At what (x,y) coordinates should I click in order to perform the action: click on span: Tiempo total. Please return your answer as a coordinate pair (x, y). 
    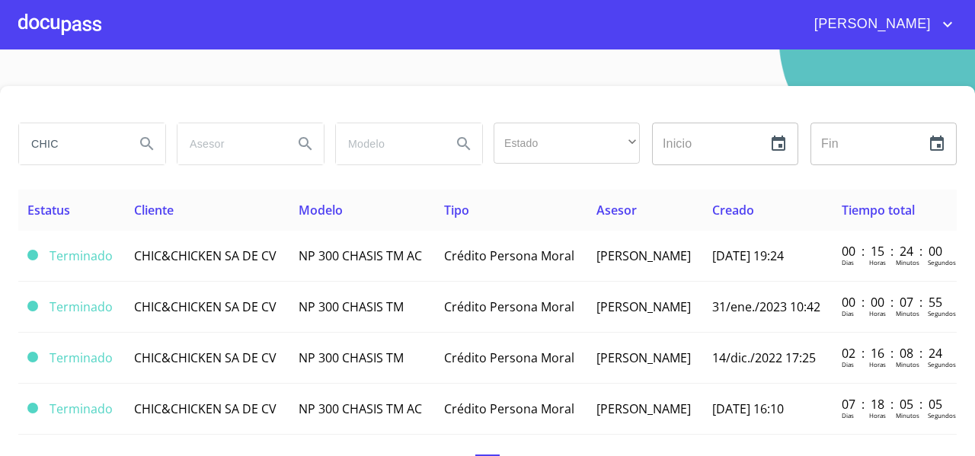
    Looking at the image, I should click on (878, 210).